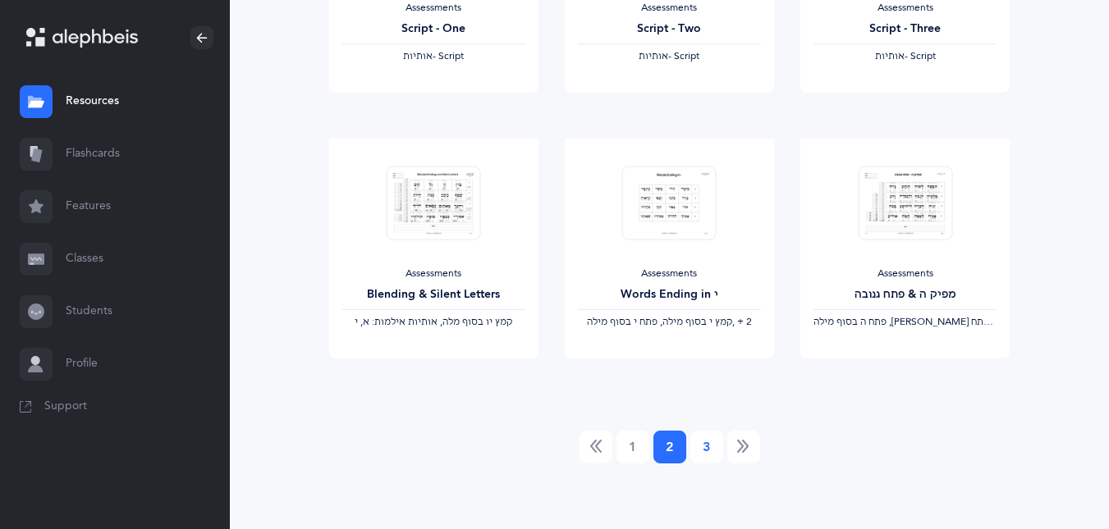  Describe the element at coordinates (596, 447) in the screenshot. I see `a: Previous` at that location.